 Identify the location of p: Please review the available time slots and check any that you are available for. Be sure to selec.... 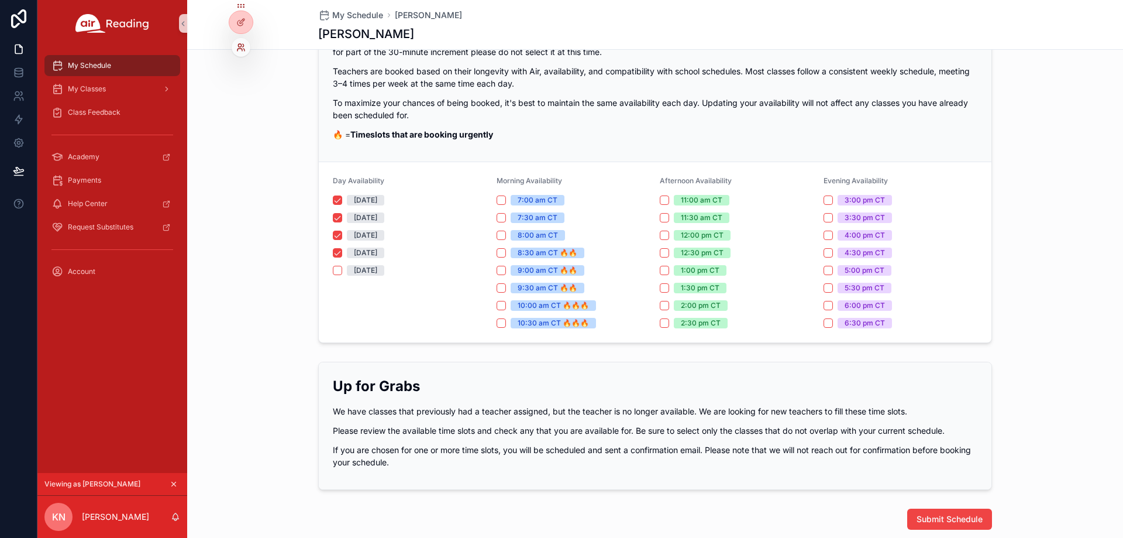
(655, 430).